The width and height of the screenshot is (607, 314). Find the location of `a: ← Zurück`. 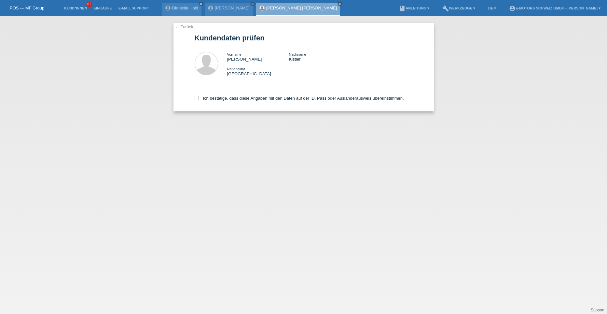

a: ← Zurück is located at coordinates (184, 27).